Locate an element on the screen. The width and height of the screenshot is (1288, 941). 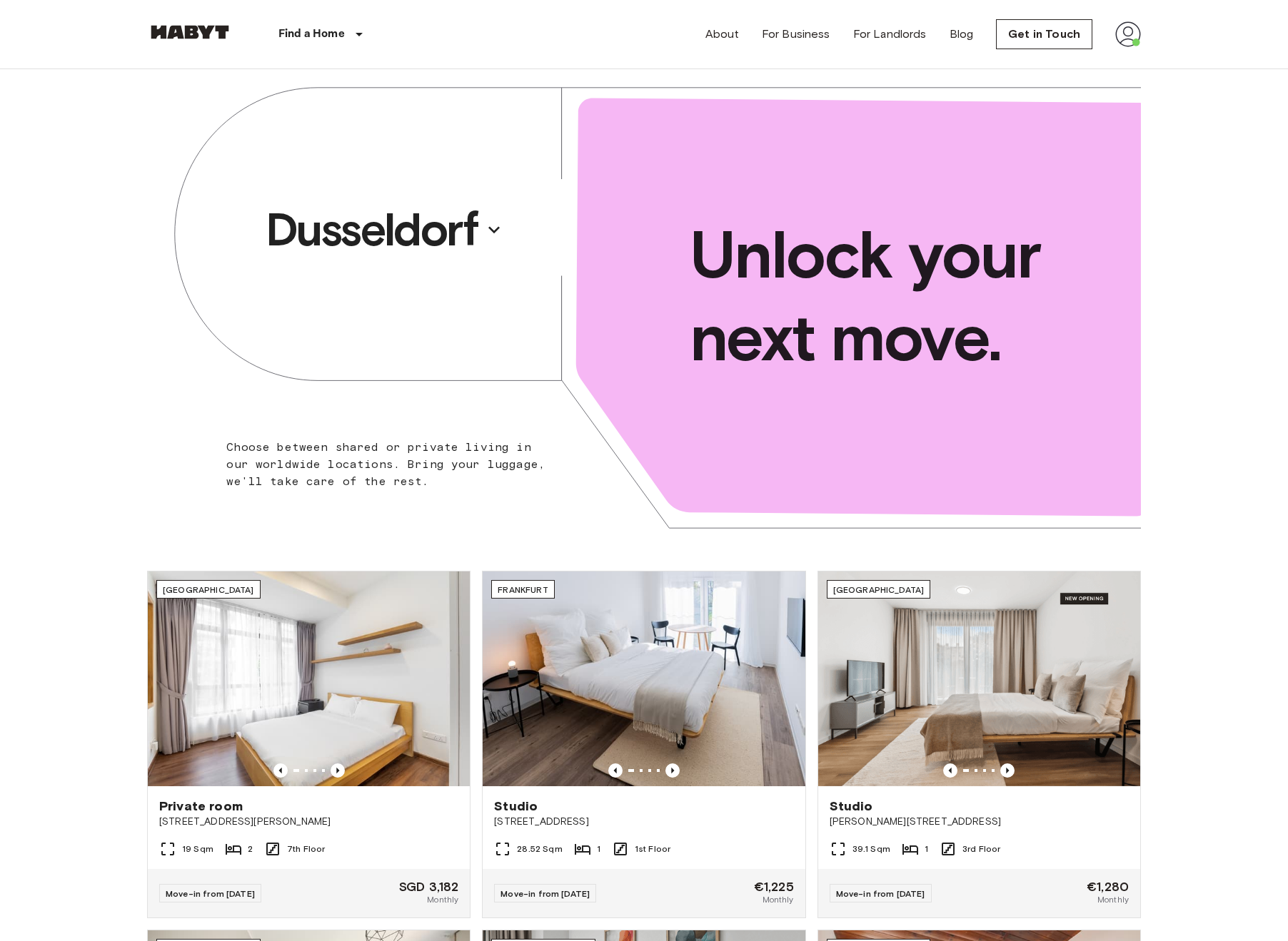
img: Marketing picture of unit DE-01-492-301-001 is located at coordinates (978, 679).